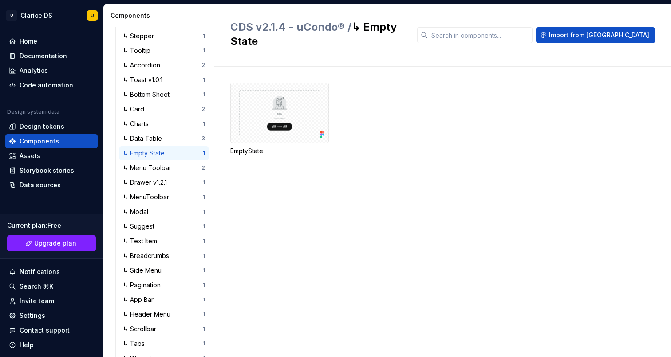 The width and height of the screenshot is (671, 357). Describe the element at coordinates (28, 41) in the screenshot. I see `div: Home` at that location.